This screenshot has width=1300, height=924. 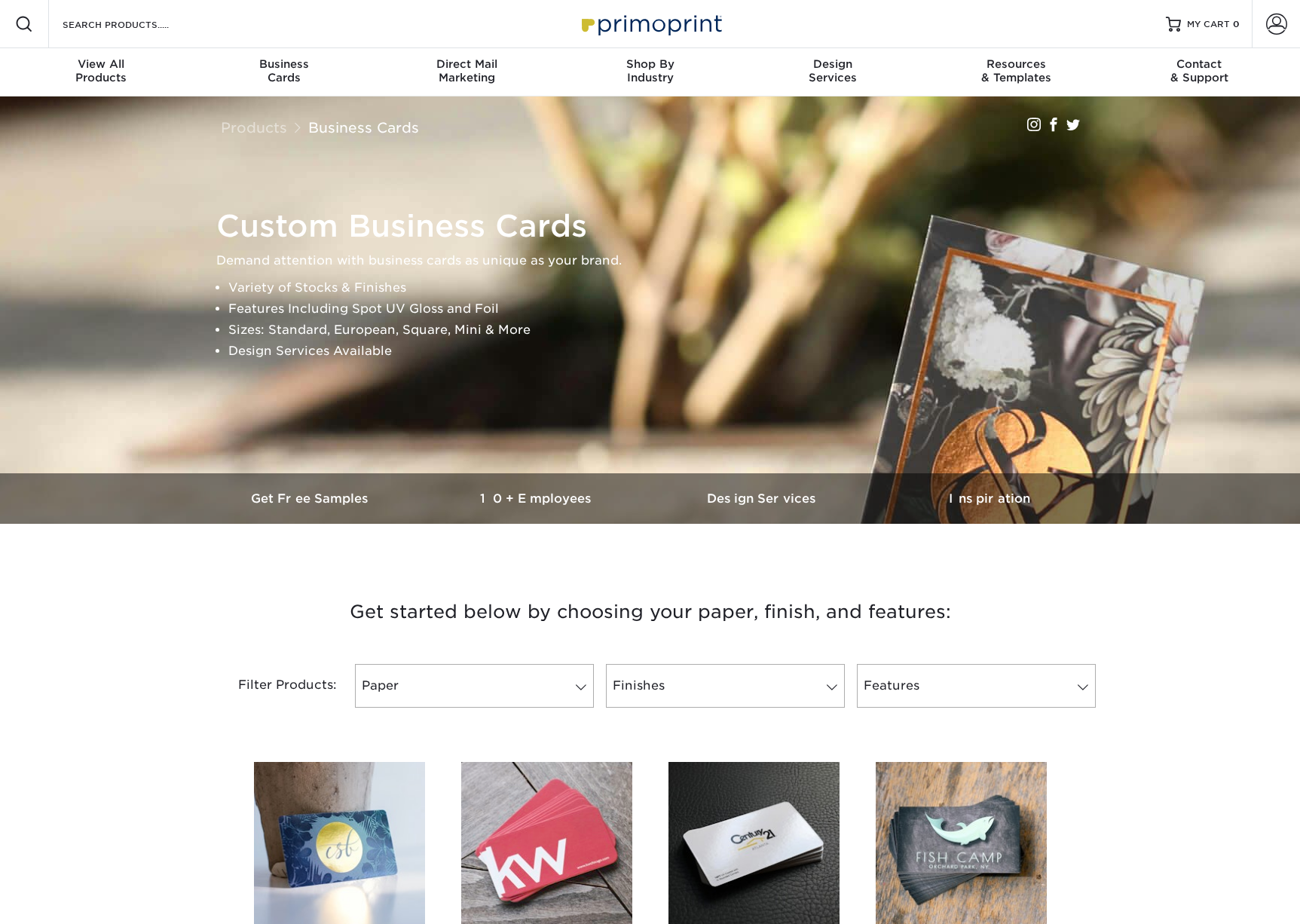 I want to click on span: Resources, so click(x=1016, y=64).